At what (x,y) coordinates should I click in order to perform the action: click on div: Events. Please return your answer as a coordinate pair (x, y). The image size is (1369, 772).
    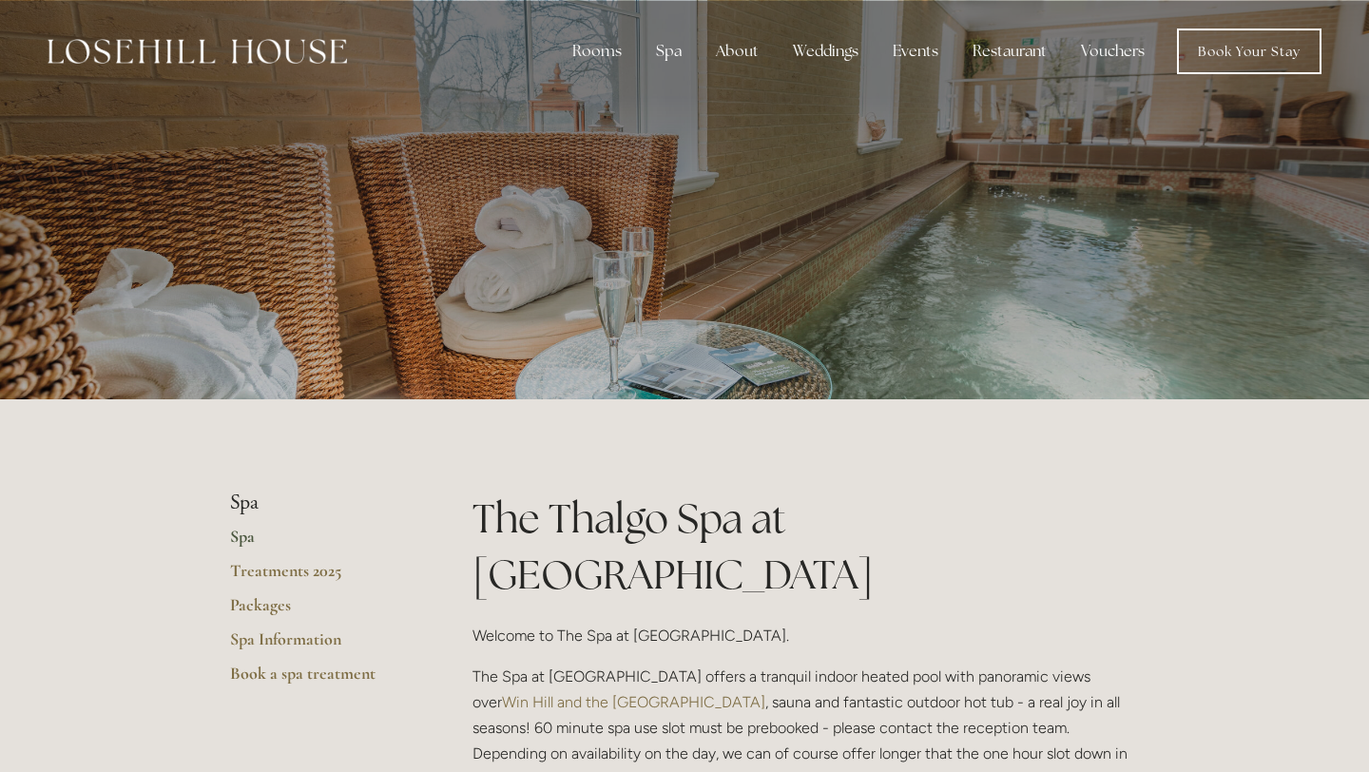
    Looking at the image, I should click on (915, 51).